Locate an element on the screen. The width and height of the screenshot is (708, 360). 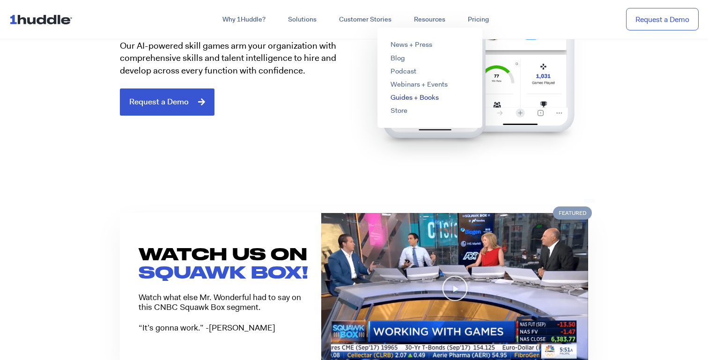
a: Guides + Books is located at coordinates (414, 97).